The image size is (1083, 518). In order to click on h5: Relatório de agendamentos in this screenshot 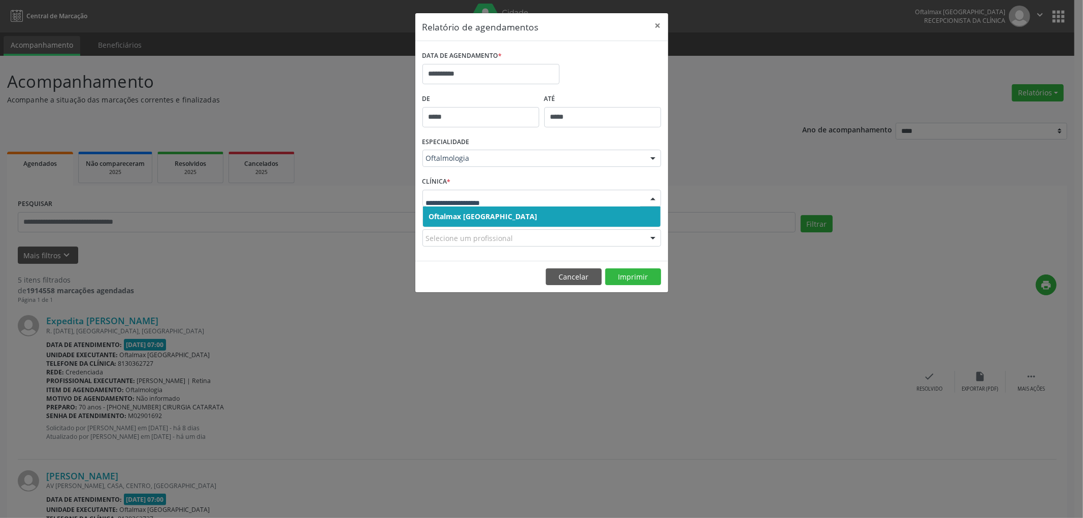, I will do `click(480, 27)`.